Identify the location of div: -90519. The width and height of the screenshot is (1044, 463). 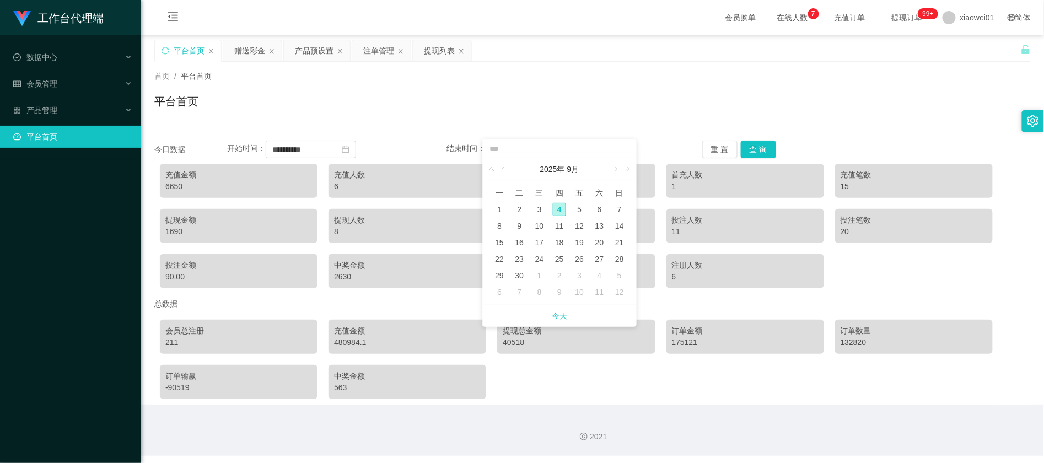
(239, 387).